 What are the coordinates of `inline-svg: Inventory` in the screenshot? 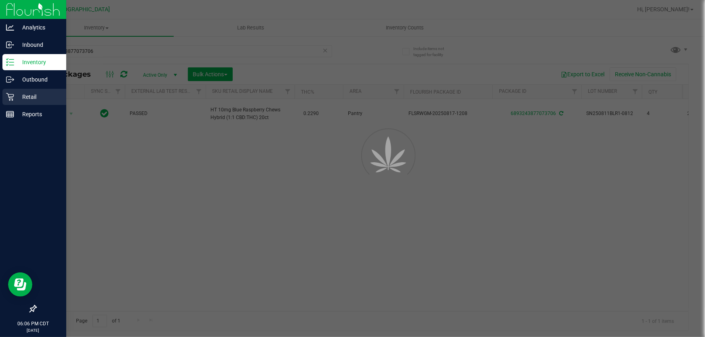 It's located at (10, 62).